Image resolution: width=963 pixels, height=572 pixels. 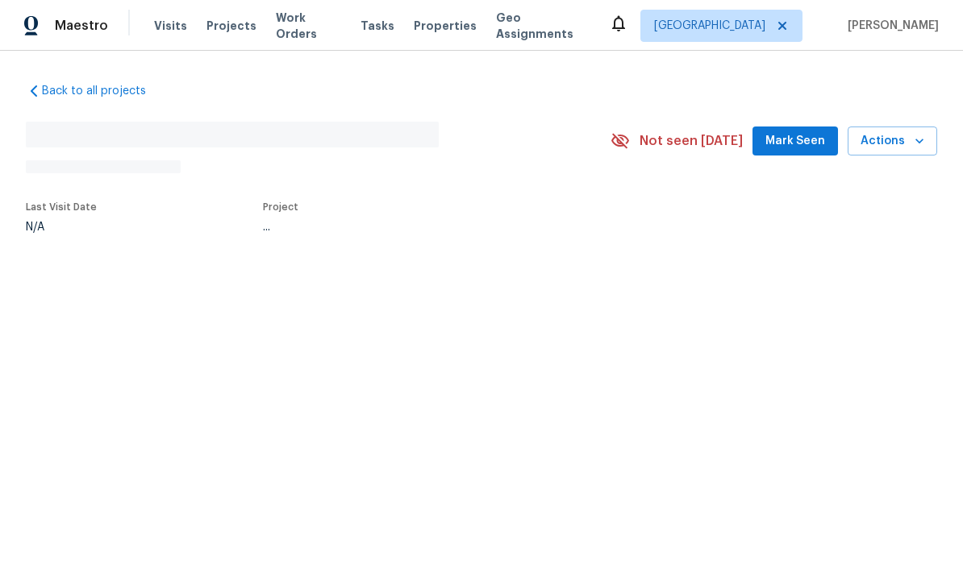 What do you see at coordinates (308, 26) in the screenshot?
I see `span: Work Orders` at bounding box center [308, 26].